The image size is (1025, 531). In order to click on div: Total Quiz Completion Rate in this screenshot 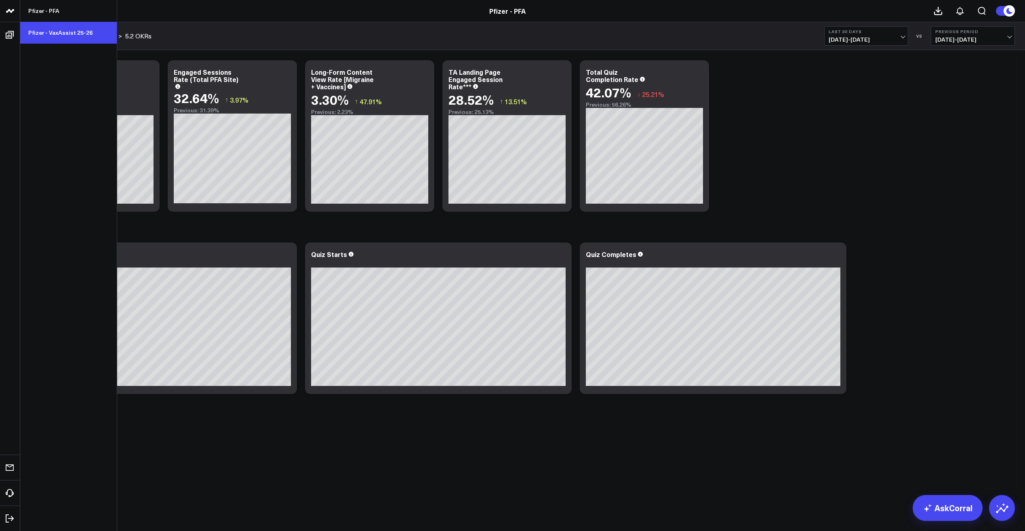, I will do `click(612, 76)`.